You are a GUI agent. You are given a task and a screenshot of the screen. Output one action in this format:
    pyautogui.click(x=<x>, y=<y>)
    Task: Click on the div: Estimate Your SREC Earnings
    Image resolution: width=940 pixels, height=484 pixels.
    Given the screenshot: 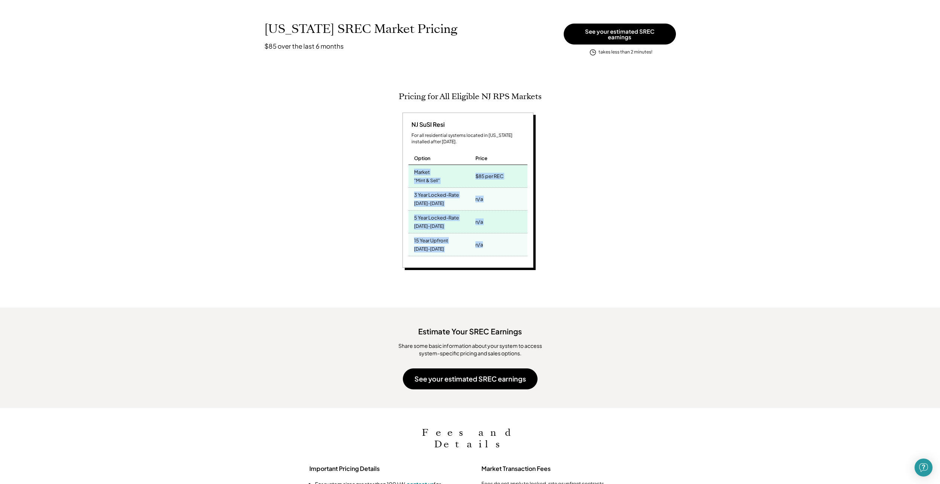 What is the action you would take?
    pyautogui.click(x=470, y=329)
    